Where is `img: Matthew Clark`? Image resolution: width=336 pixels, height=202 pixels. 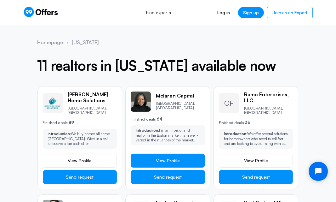 img: Matthew Clark is located at coordinates (53, 103).